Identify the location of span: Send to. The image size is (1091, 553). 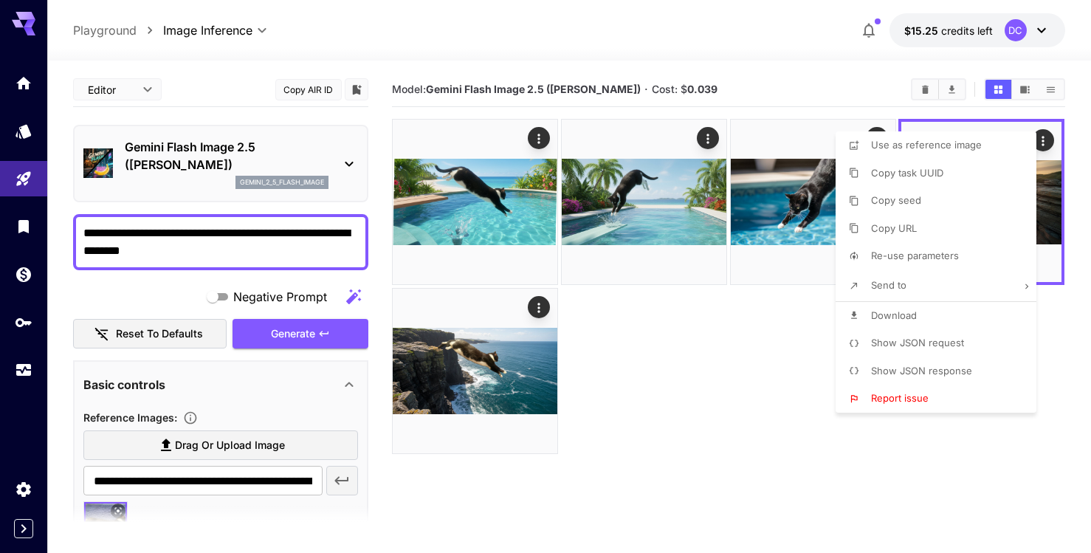
(889, 285).